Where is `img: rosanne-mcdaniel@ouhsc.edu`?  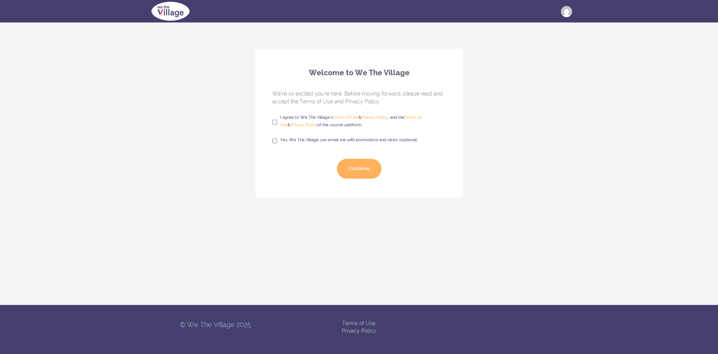 img: rosanne-mcdaniel@ouhsc.edu is located at coordinates (567, 12).